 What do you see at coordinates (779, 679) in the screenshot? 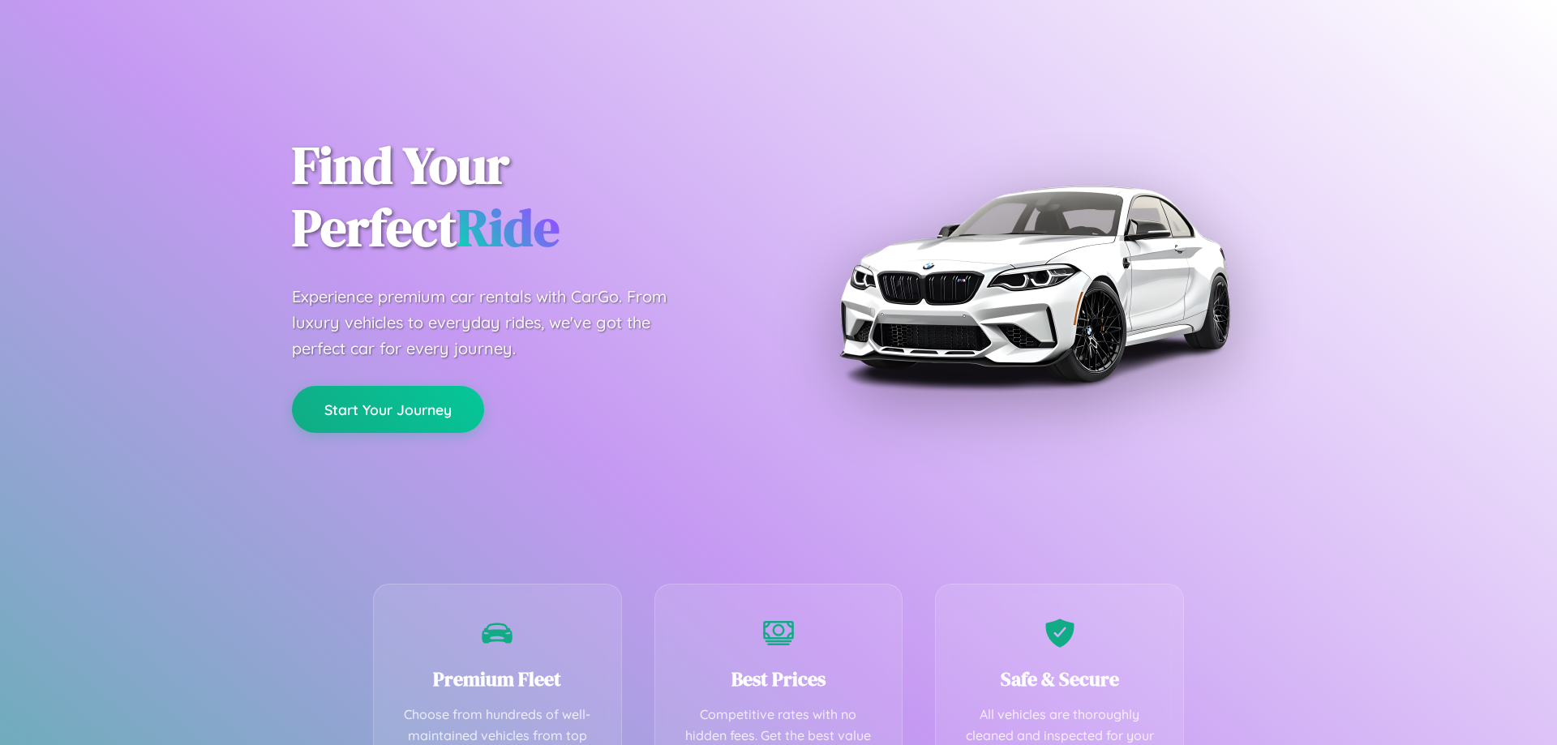
I see `h3: Best Prices` at bounding box center [779, 679].